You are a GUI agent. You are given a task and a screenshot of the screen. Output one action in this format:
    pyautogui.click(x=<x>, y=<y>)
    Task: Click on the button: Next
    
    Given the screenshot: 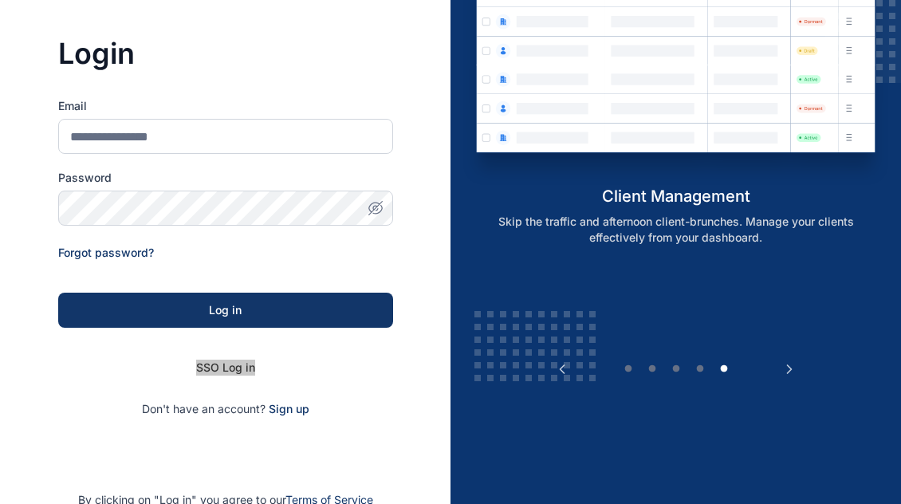 What is the action you would take?
    pyautogui.click(x=789, y=369)
    